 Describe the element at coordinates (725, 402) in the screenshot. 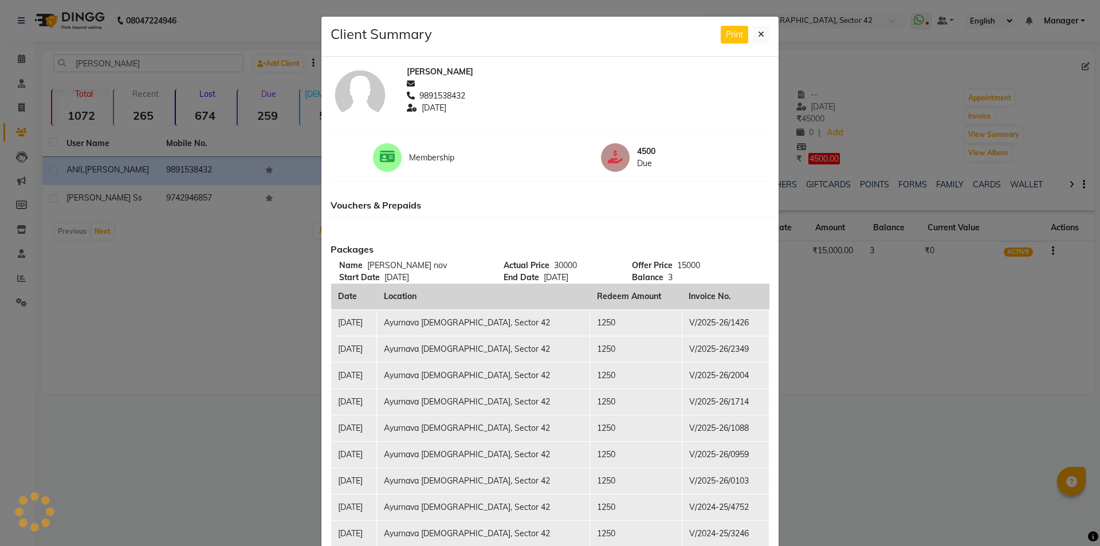

I see `td: V/2025-26/1714` at that location.